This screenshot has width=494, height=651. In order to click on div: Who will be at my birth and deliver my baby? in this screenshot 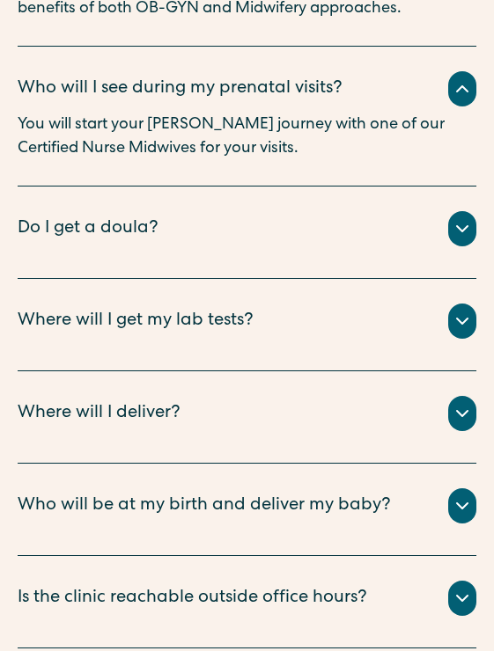, I will do `click(203, 506)`.